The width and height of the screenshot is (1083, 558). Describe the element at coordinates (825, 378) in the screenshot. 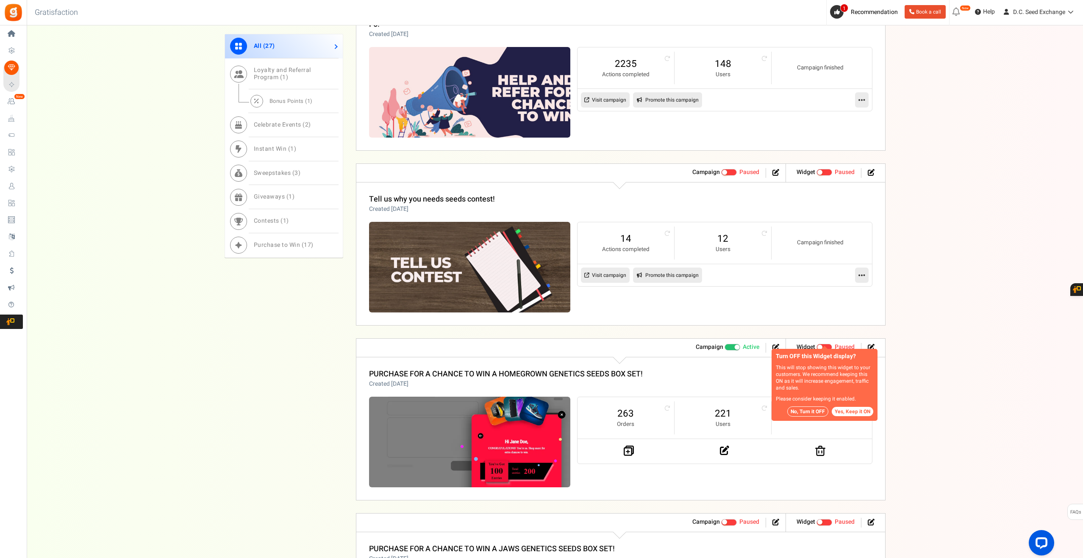

I see `p: This will stop showing this widget to your customers. We recommend keeping this ON as it will inc...` at that location.